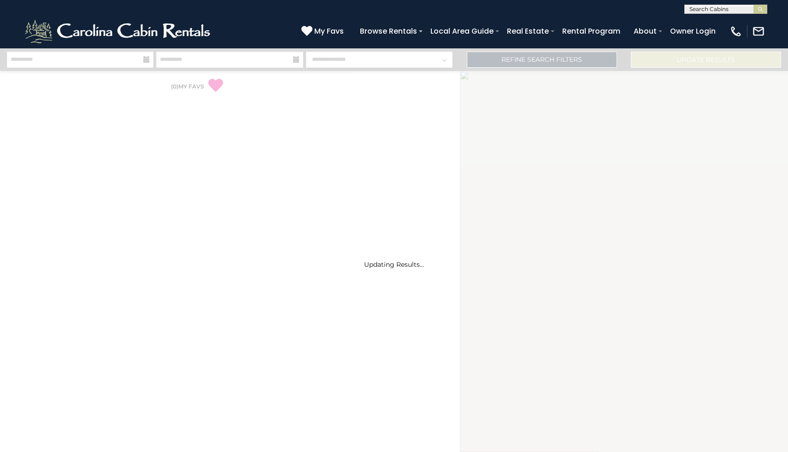 This screenshot has width=788, height=452. What do you see at coordinates (591, 31) in the screenshot?
I see `a: Rental Program` at bounding box center [591, 31].